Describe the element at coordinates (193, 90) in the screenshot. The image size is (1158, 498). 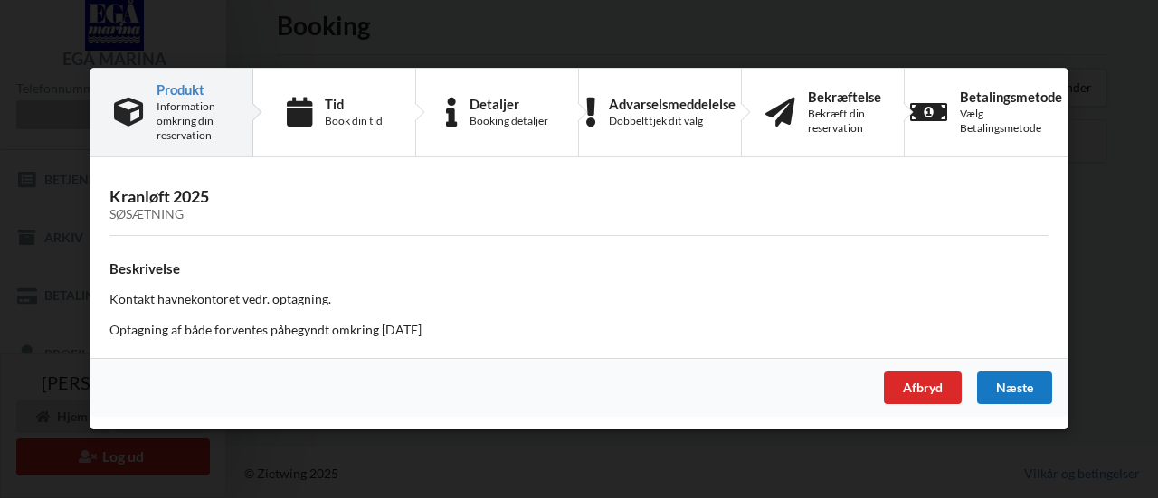
I see `div: Produkt` at that location.